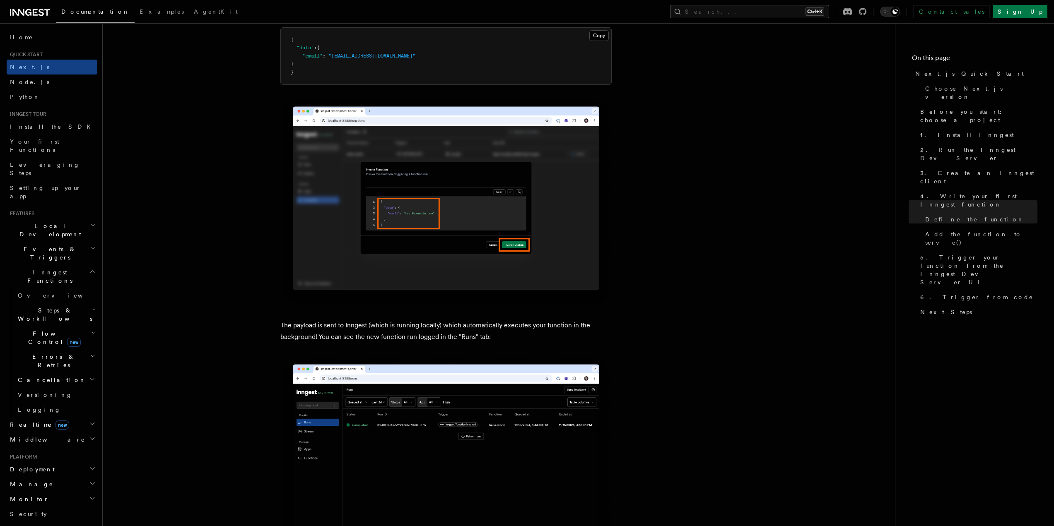 The image size is (1054, 526). Describe the element at coordinates (969, 74) in the screenshot. I see `span: Next.js Quick Start` at that location.